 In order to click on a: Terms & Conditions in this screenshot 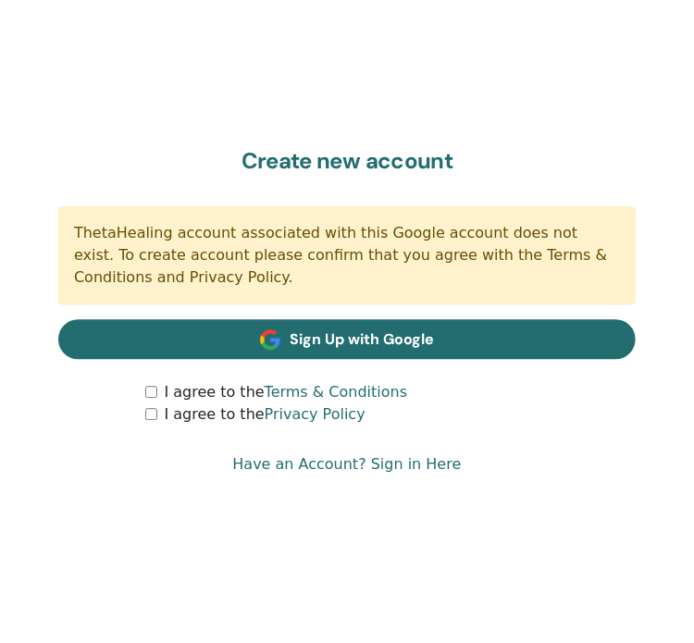, I will do `click(336, 391)`.